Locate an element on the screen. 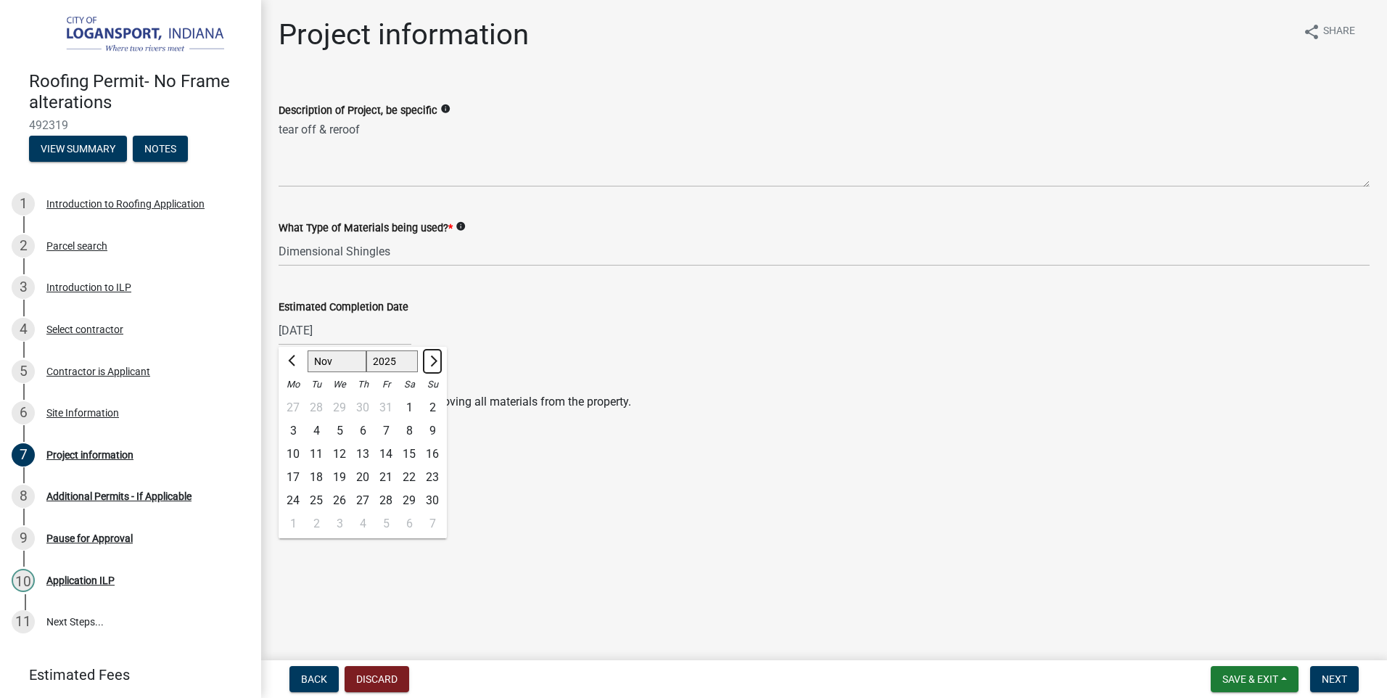 The image size is (1387, 698). div: Wednesday, November 19, 2025 is located at coordinates (340, 477).